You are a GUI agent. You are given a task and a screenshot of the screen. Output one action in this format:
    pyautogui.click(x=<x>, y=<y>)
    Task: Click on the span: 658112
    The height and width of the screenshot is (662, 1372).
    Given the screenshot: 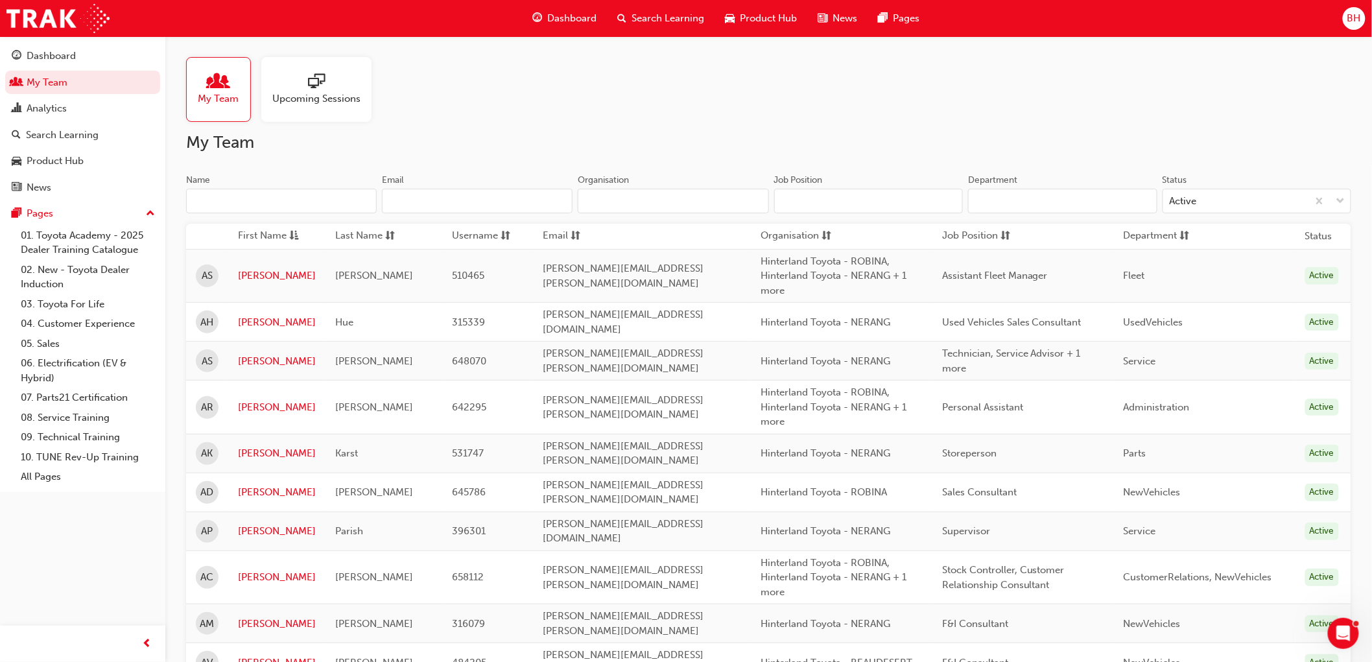 What is the action you would take?
    pyautogui.click(x=467, y=577)
    